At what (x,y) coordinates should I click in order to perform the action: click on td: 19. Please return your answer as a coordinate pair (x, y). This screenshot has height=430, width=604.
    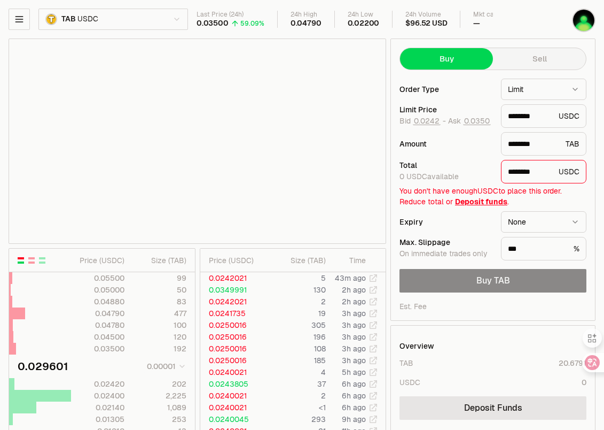
    Looking at the image, I should click on (298, 313).